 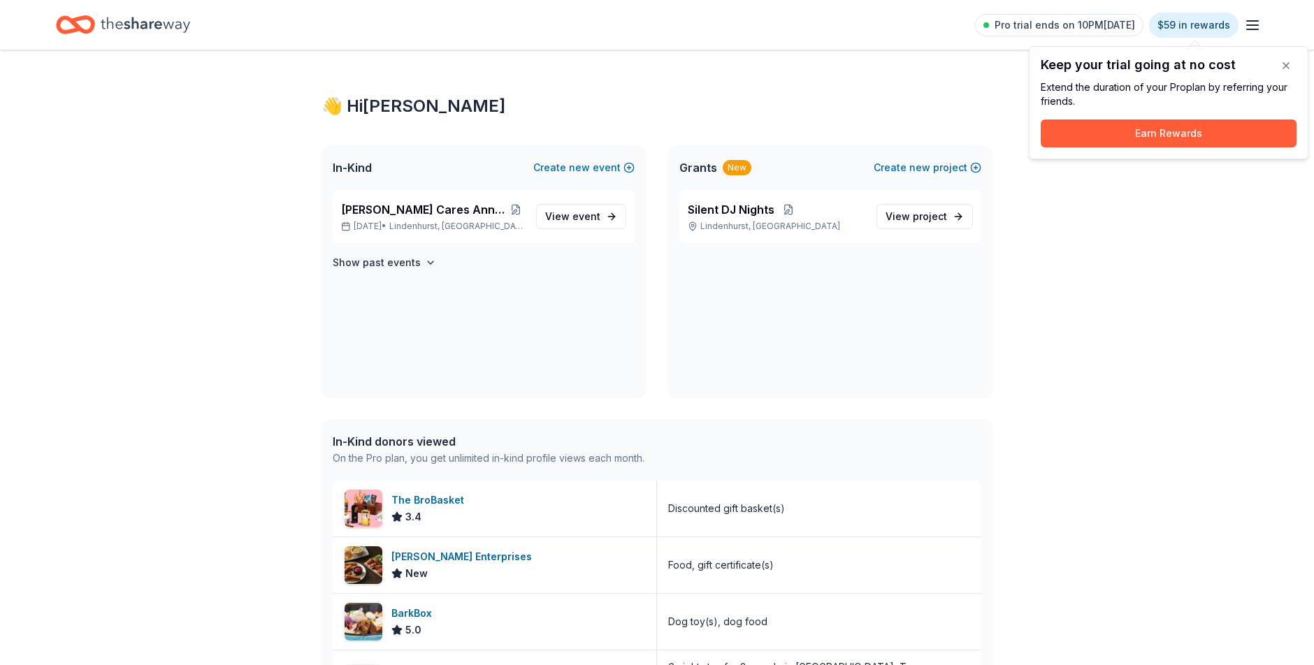 What do you see at coordinates (363, 565) in the screenshot?
I see `img: Image for Doherty Enterprises` at bounding box center [363, 565].